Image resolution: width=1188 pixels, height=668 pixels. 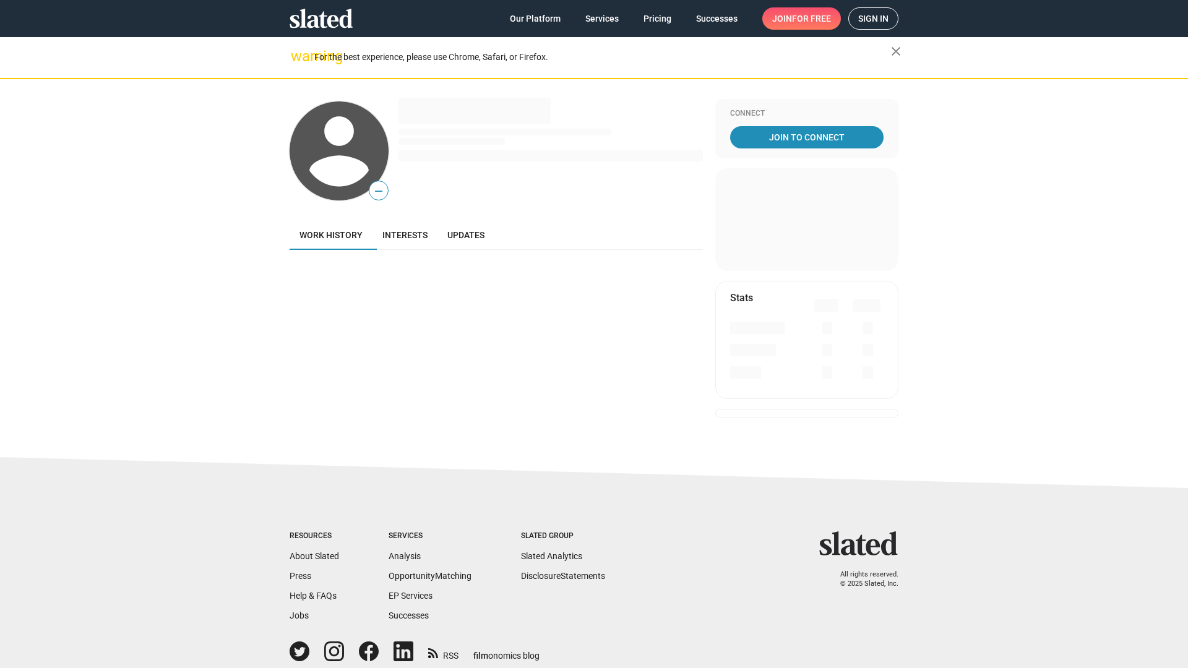 What do you see at coordinates (313, 596) in the screenshot?
I see `a: Help & FAQs` at bounding box center [313, 596].